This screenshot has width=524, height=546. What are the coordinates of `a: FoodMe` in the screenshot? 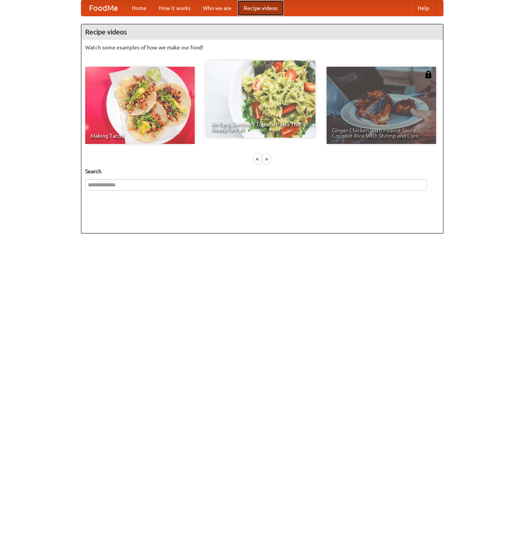 It's located at (103, 8).